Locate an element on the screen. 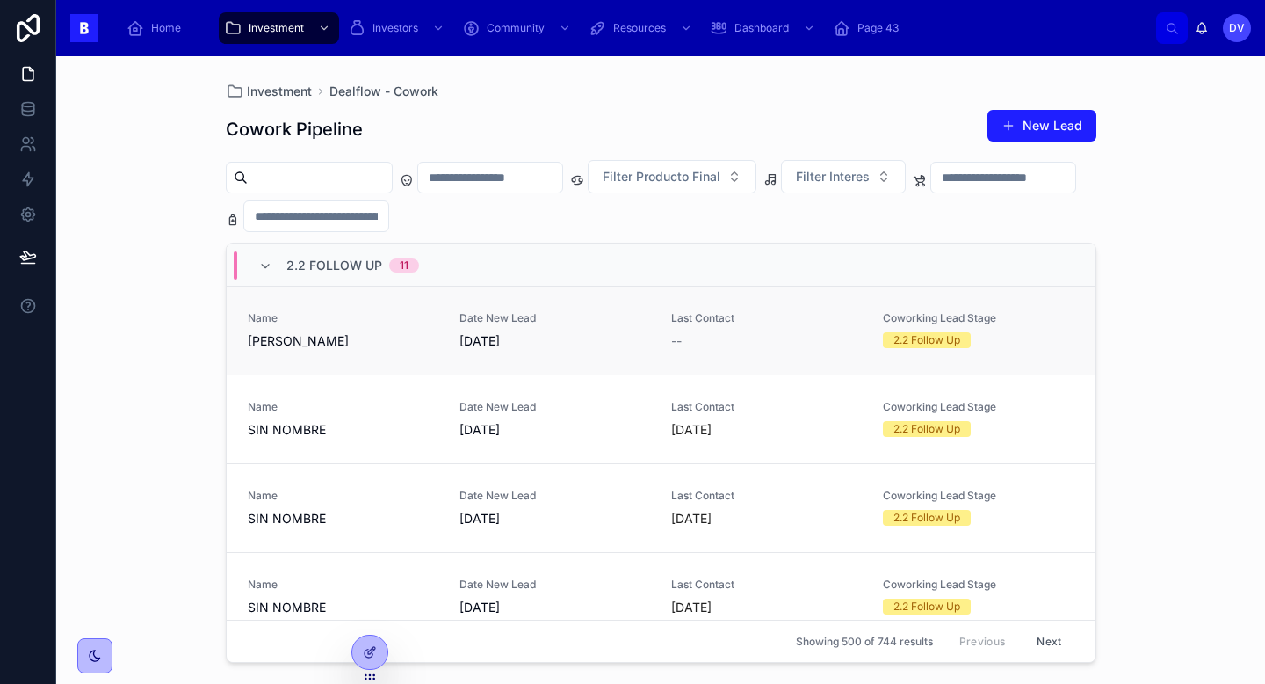  span: Dashboard is located at coordinates (762, 28).